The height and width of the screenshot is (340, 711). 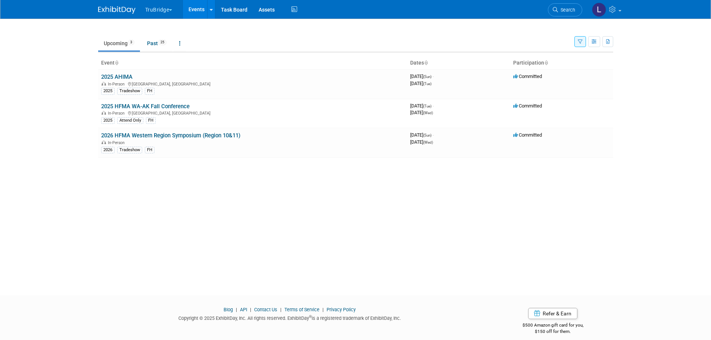 What do you see at coordinates (116, 63) in the screenshot?
I see `a: Sort by Event Name` at bounding box center [116, 63].